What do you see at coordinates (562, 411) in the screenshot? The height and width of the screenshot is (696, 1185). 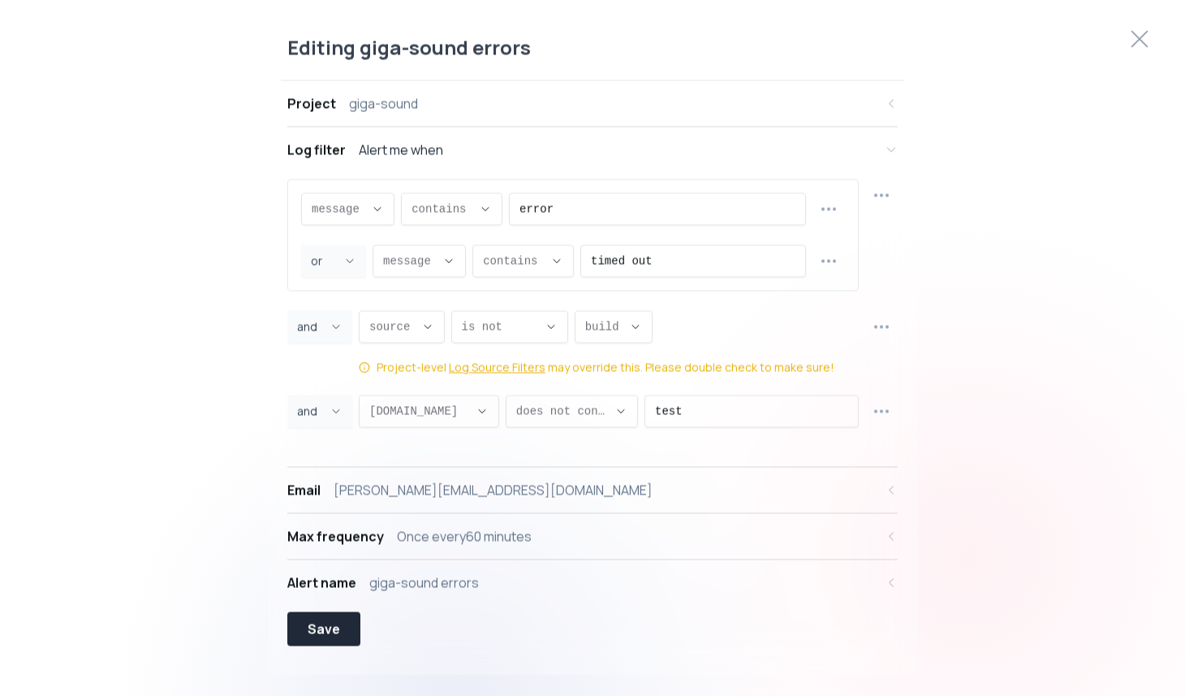 I see `span: does not contain` at bounding box center [562, 411].